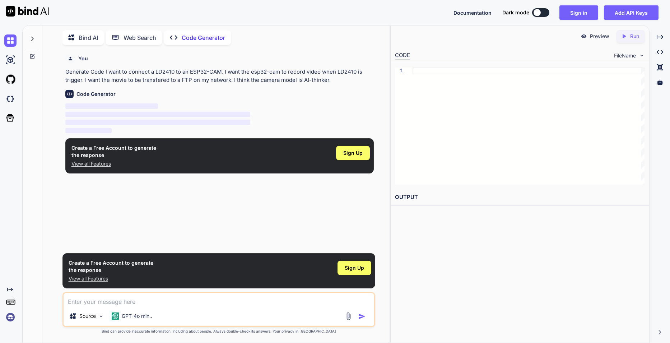 Image resolution: width=670 pixels, height=343 pixels. Describe the element at coordinates (101, 316) in the screenshot. I see `img: Pick Models` at that location.